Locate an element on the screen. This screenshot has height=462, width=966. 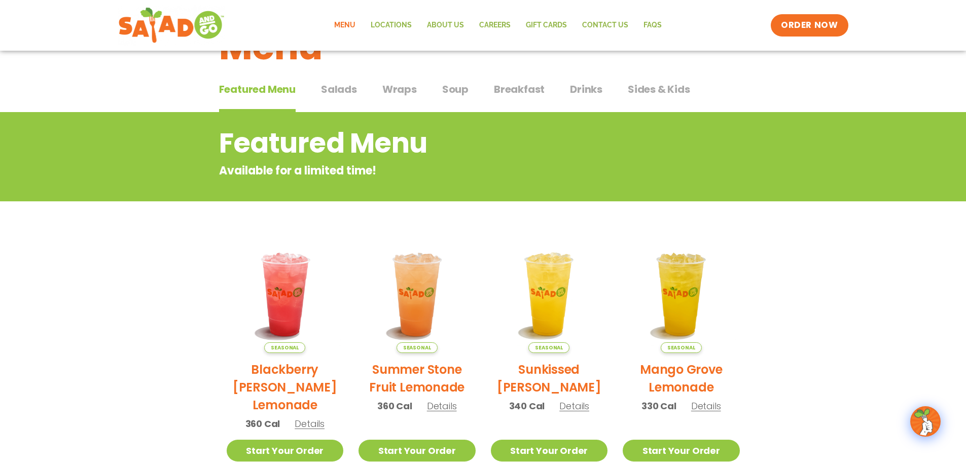
img: Product photo for Summer Stone Fruit Lemonade is located at coordinates (417, 294).